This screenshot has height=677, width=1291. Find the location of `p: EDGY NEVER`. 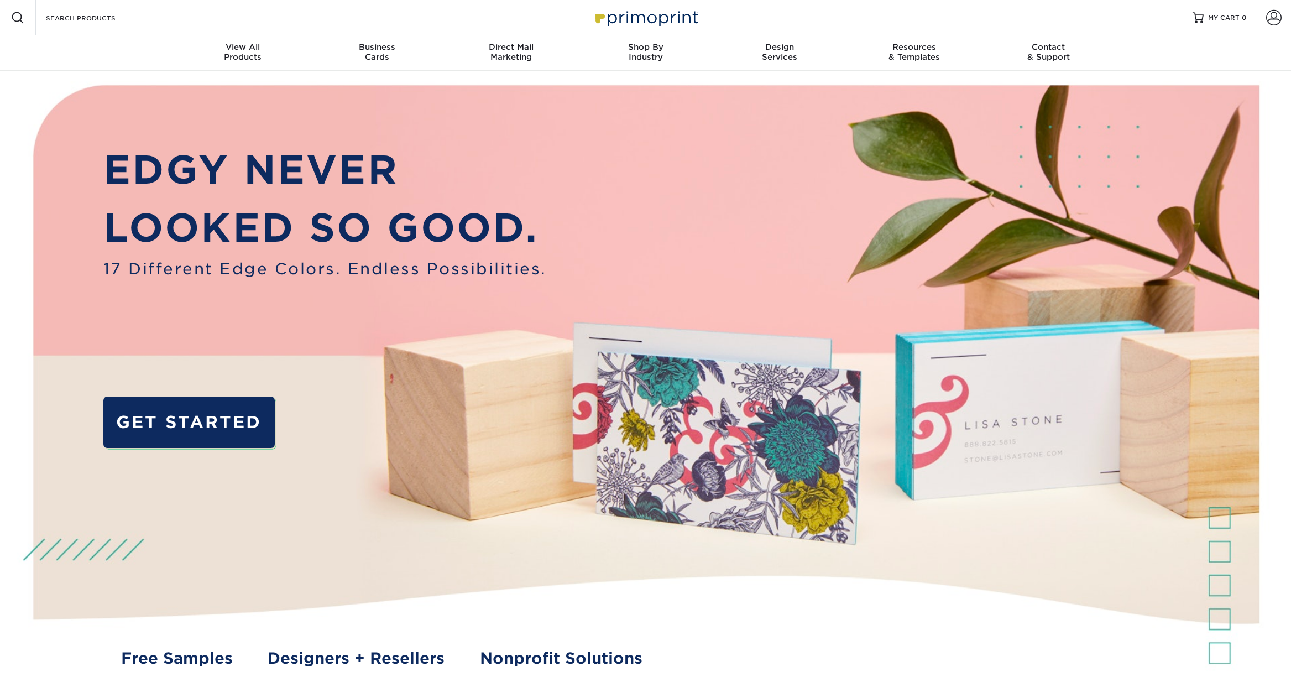

p: EDGY NEVER is located at coordinates (325, 170).